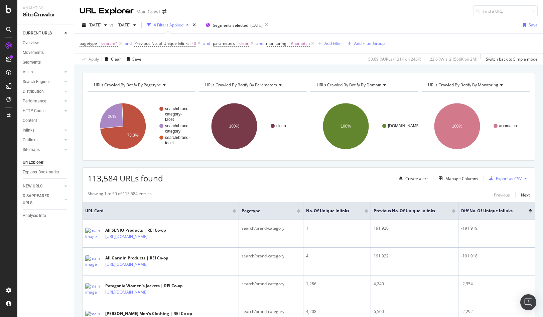  I want to click on button: Create alert, so click(412, 178).